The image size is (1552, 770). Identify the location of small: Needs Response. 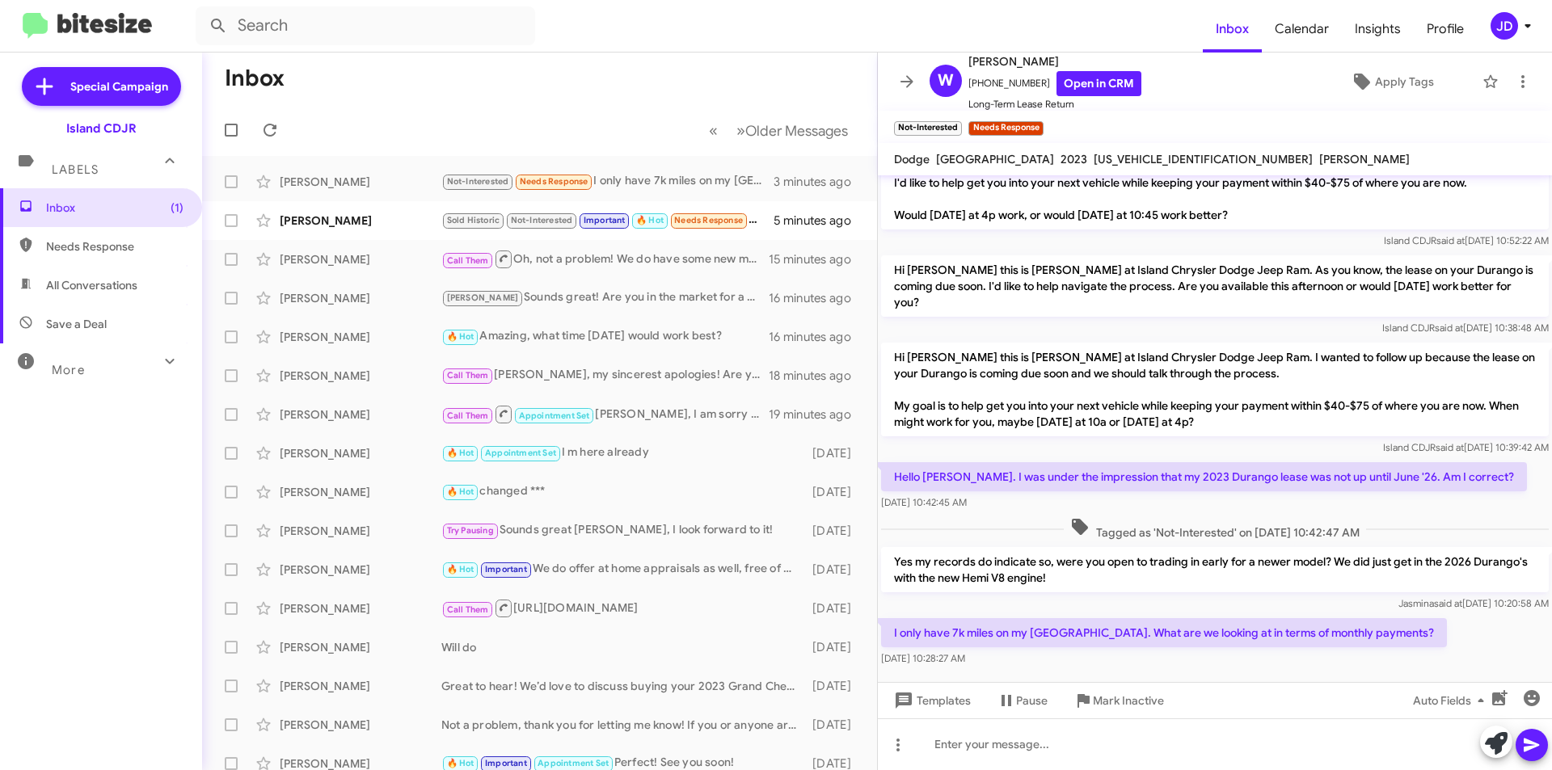
(1006, 129).